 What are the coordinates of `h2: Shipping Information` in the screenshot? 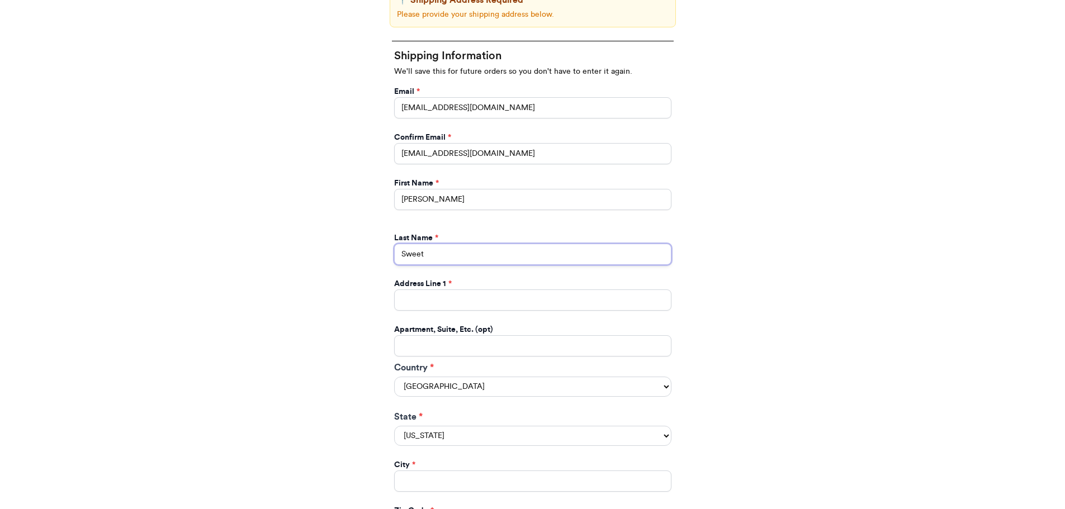 It's located at (533, 56).